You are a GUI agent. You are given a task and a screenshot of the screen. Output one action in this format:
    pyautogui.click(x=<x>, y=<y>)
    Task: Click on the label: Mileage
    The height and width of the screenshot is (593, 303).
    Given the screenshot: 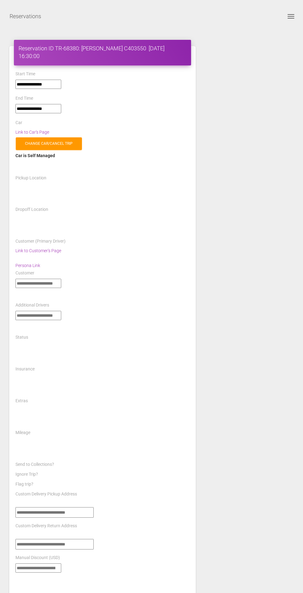 What is the action you would take?
    pyautogui.click(x=23, y=433)
    